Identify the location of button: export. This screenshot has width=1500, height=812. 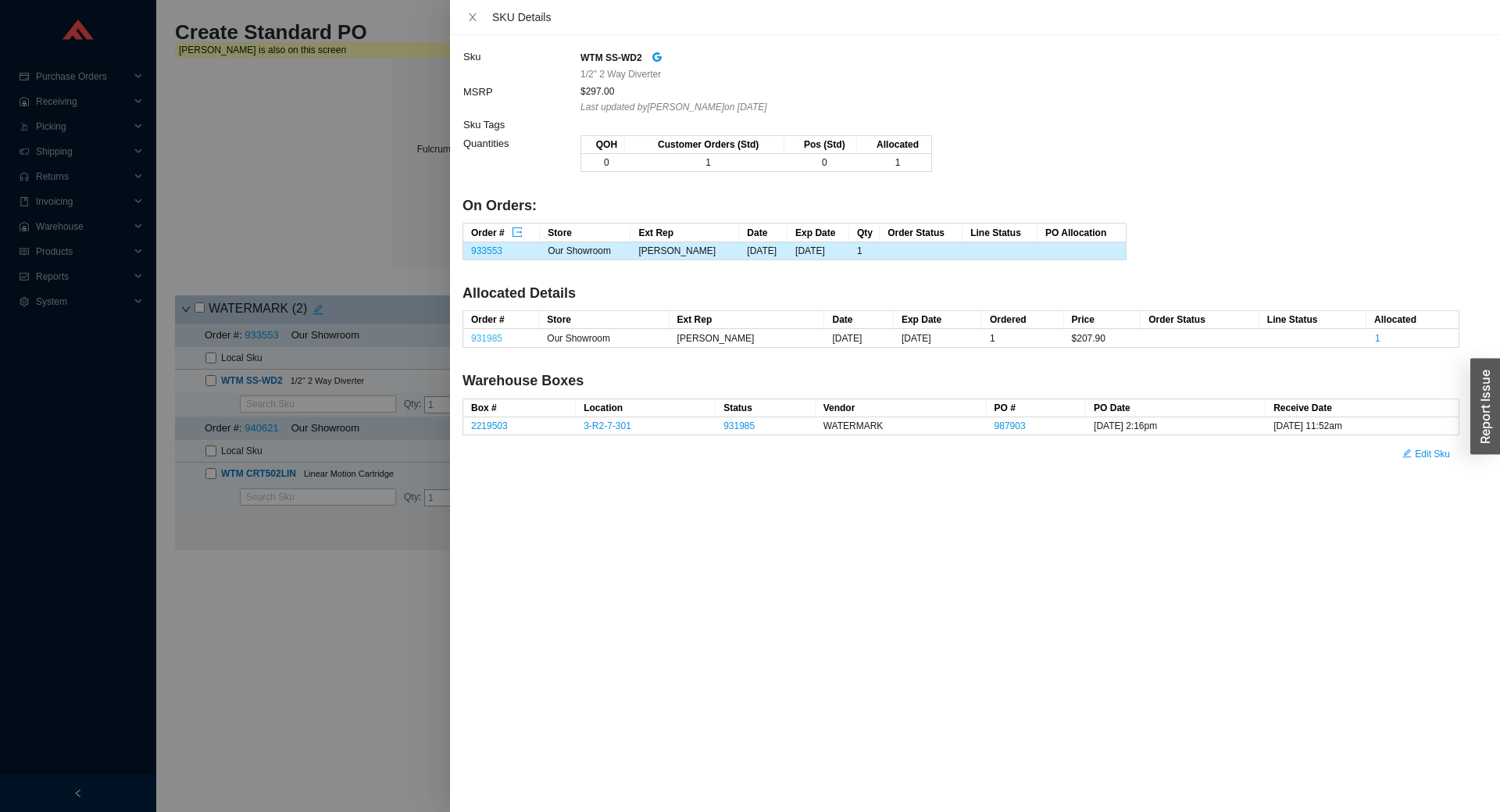
(517, 231).